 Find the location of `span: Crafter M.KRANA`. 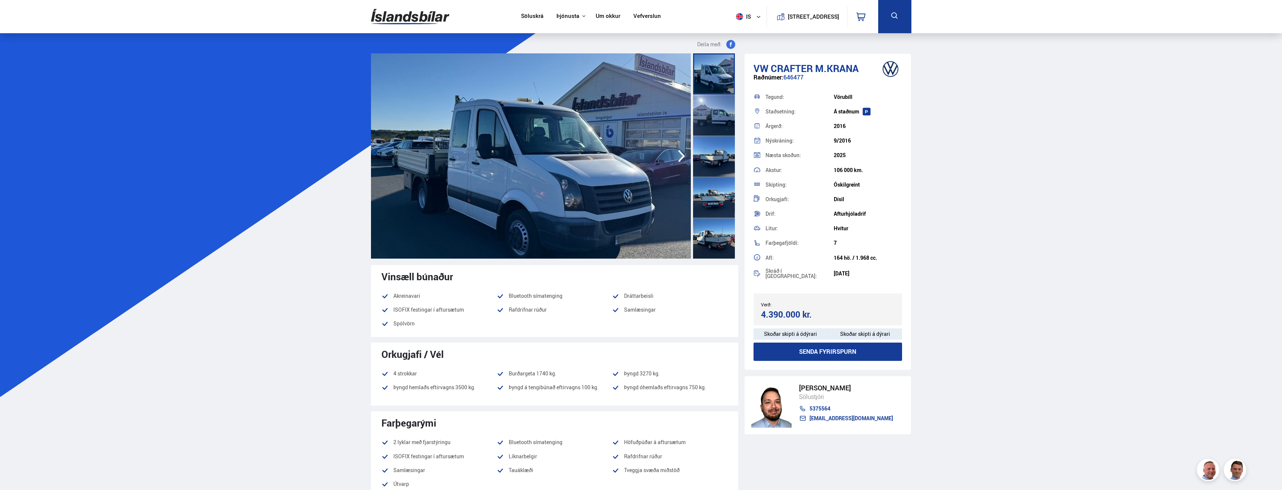

span: Crafter M.KRANA is located at coordinates (815, 68).